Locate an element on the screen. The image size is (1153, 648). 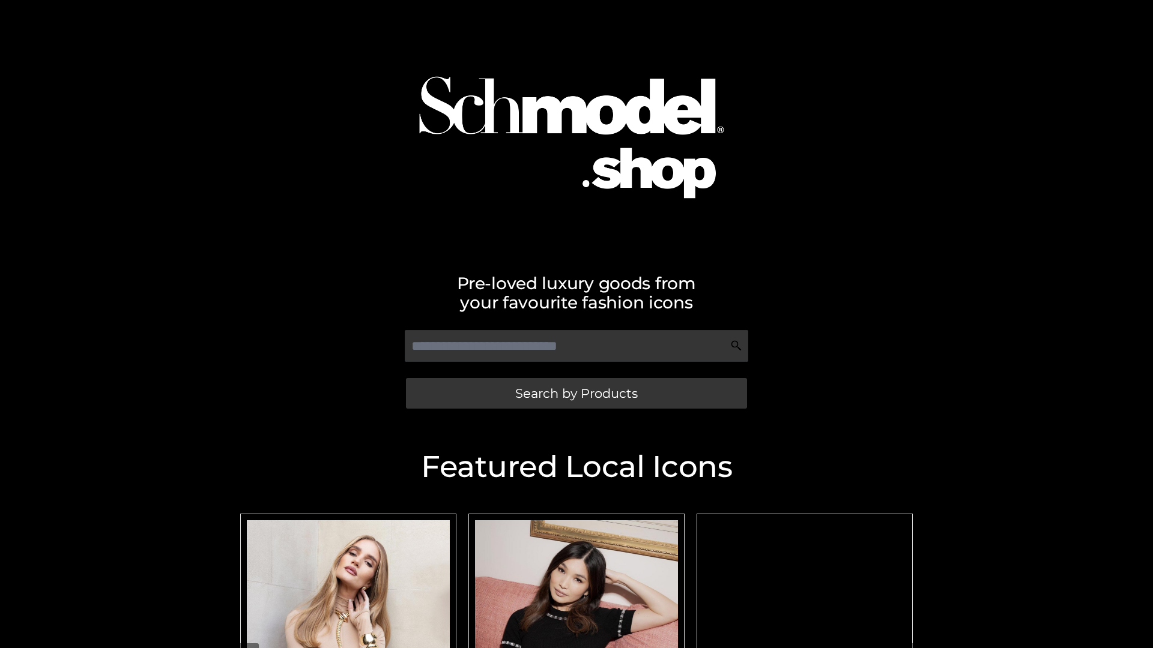
span: Search by Products is located at coordinates (576, 393).